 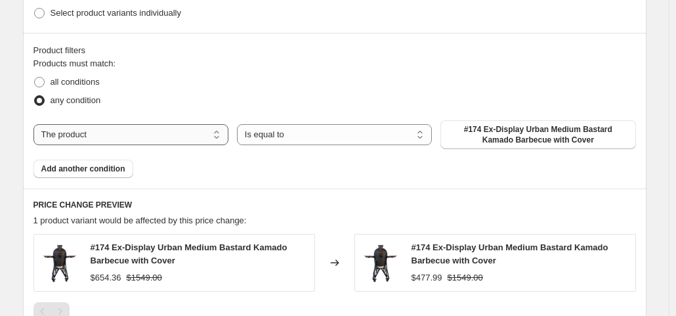 I want to click on div: $654.36, so click(x=106, y=278).